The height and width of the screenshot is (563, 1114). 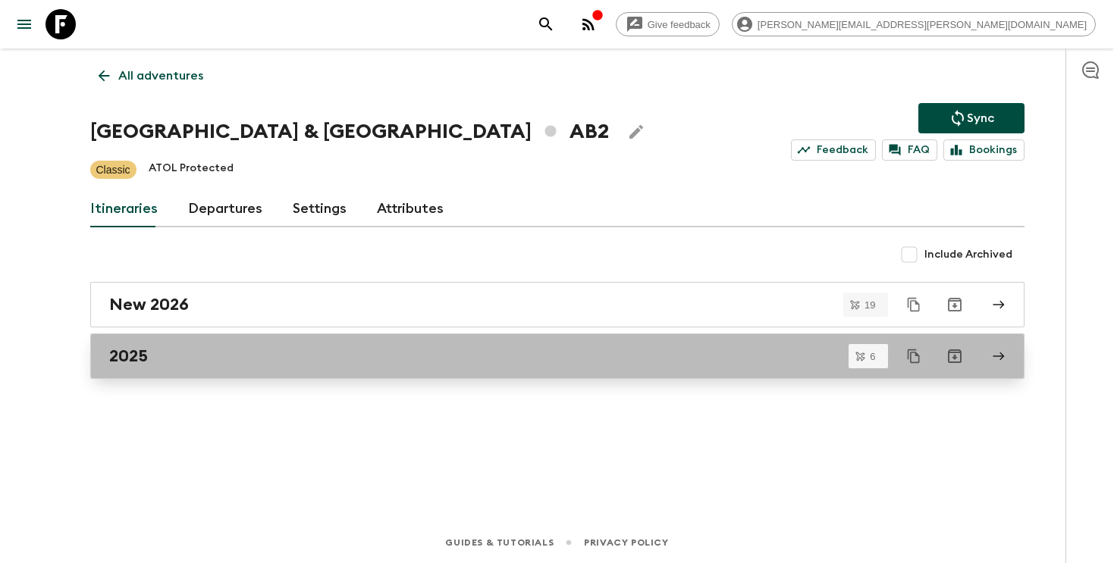 I want to click on a: All adventures, so click(x=151, y=76).